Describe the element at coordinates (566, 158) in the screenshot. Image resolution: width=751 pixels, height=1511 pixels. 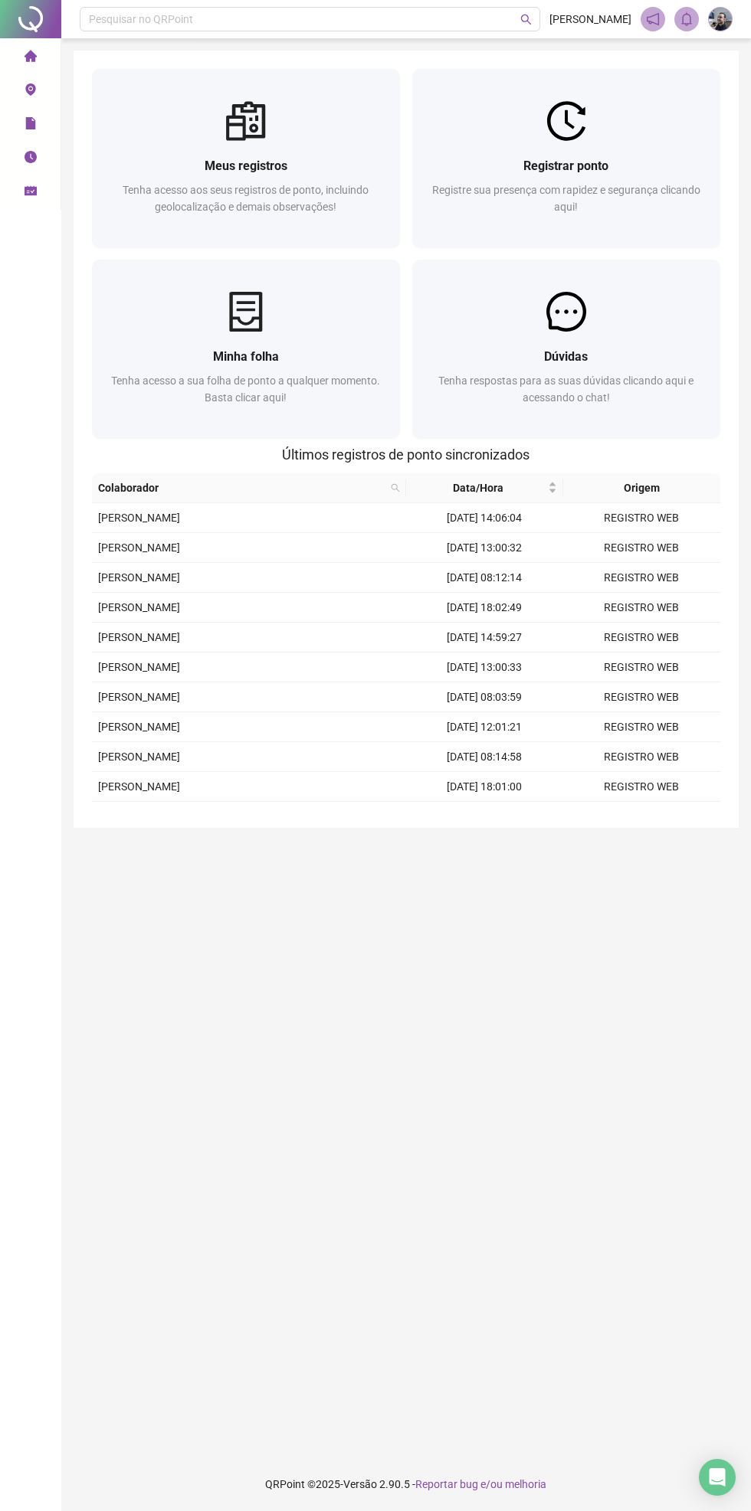
I see `a: Registrar pontoRegistre sua presença com rapidez e segurança clicando aqui!` at that location.